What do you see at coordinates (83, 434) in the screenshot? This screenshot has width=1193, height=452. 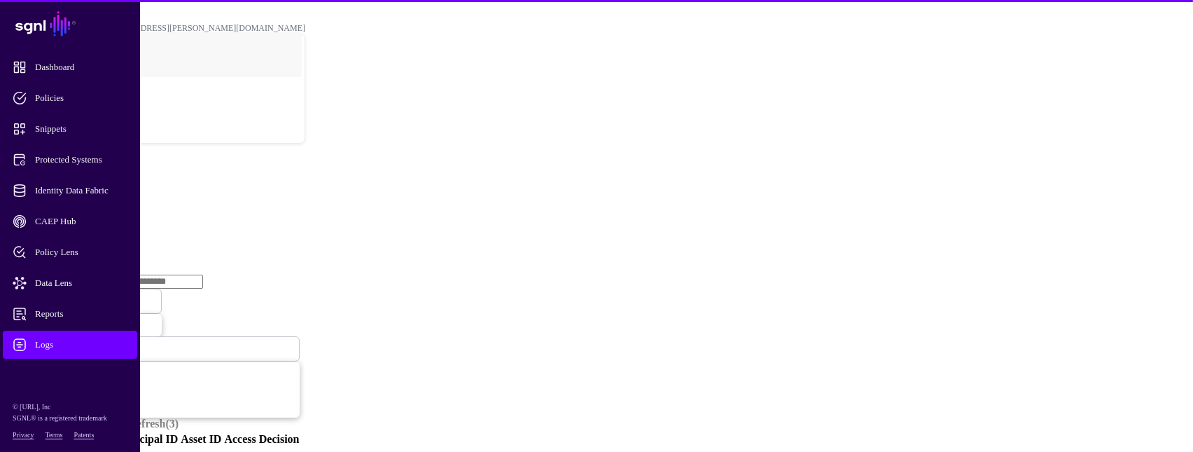 I see `a: Patents` at bounding box center [83, 434].